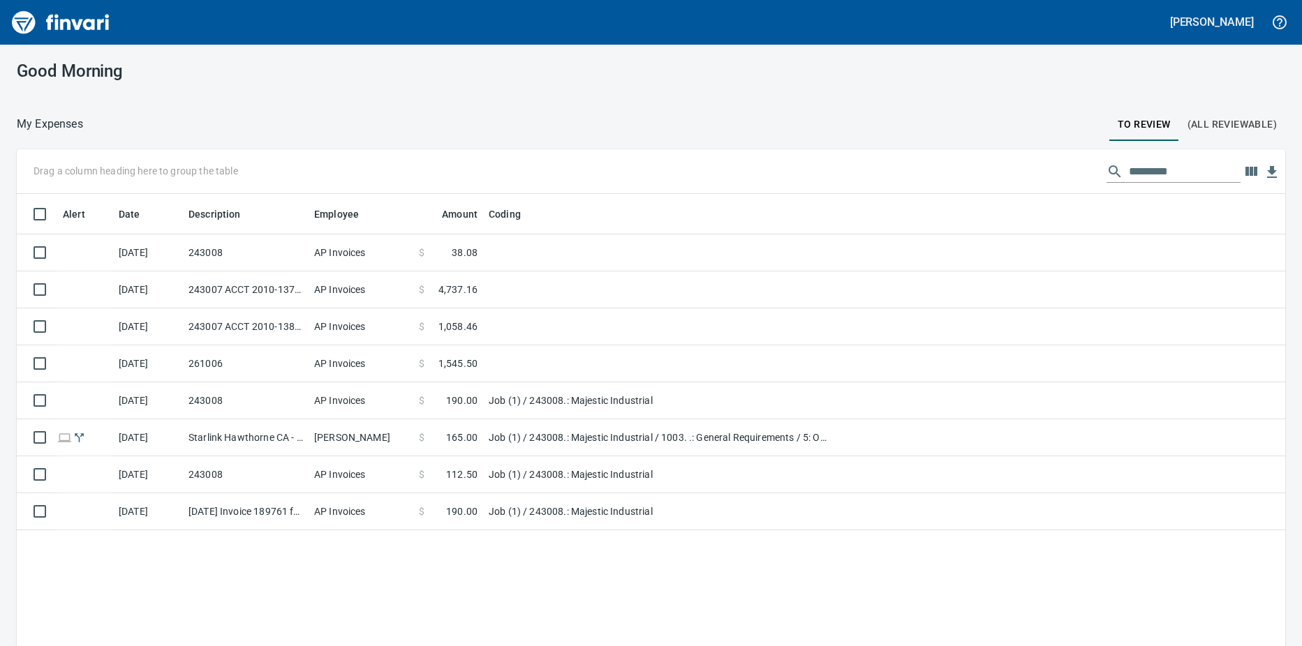  Describe the element at coordinates (61, 22) in the screenshot. I see `a: Finvari` at that location.